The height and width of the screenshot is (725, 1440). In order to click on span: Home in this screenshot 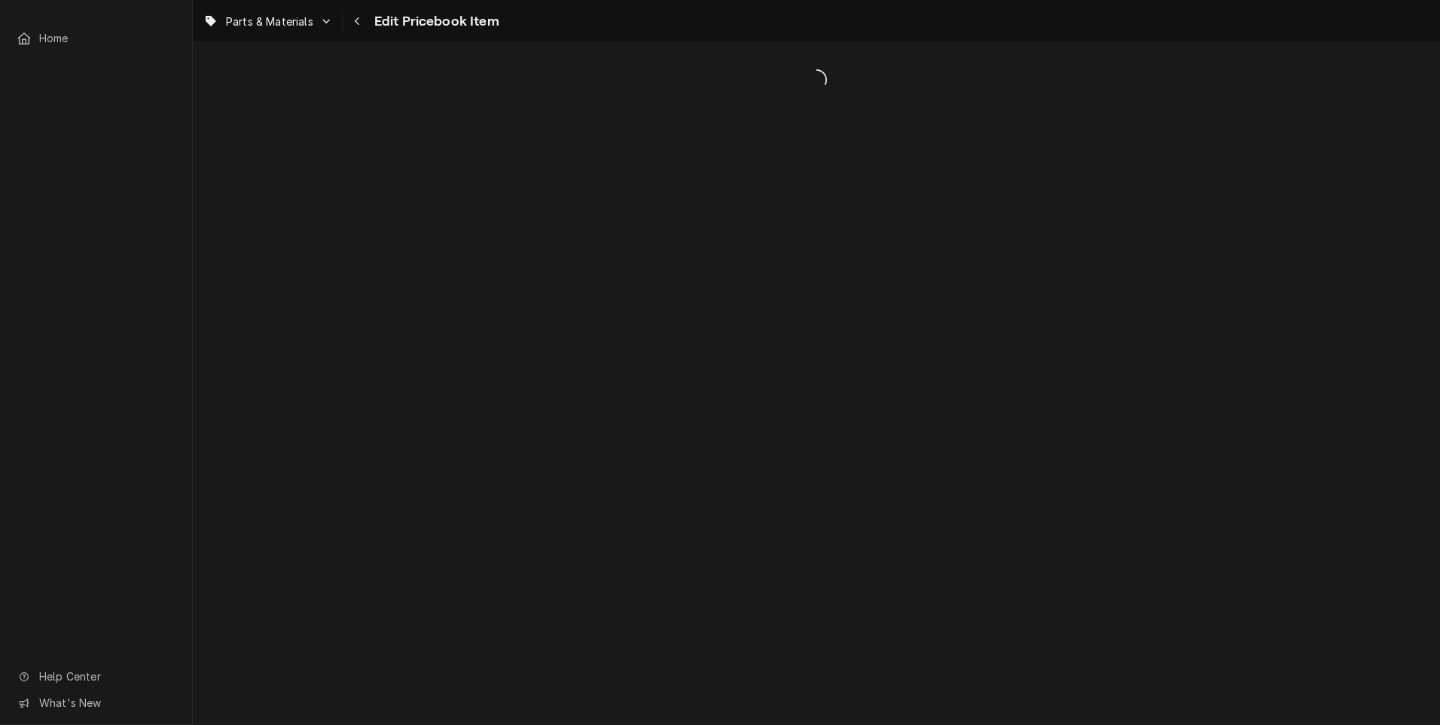, I will do `click(107, 38)`.